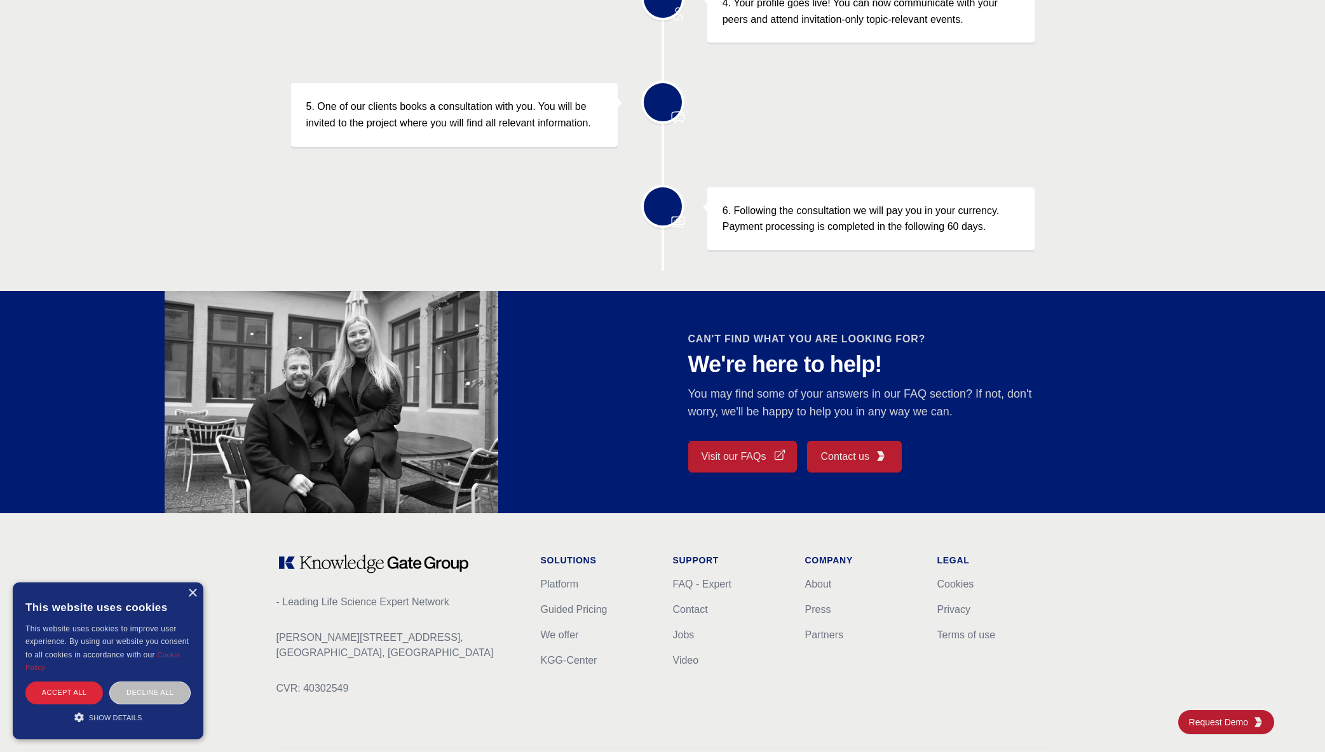  I want to click on p: CVR: 40302549, so click(398, 689).